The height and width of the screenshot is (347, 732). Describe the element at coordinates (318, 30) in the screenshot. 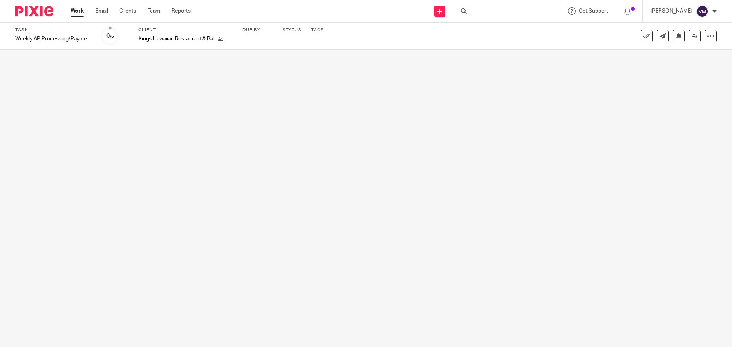

I see `label: Tags` at that location.